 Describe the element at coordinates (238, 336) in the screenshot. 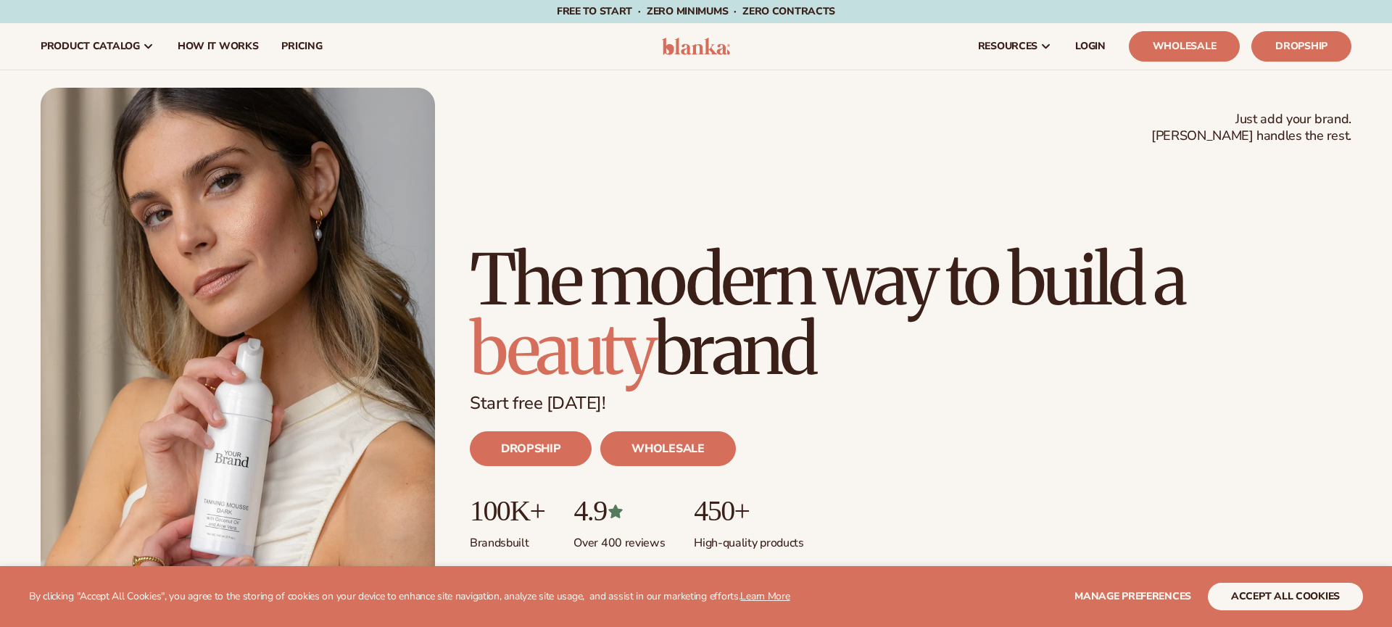

I see `img: Blanka hero private label beauty Female holding tanning mousse` at that location.